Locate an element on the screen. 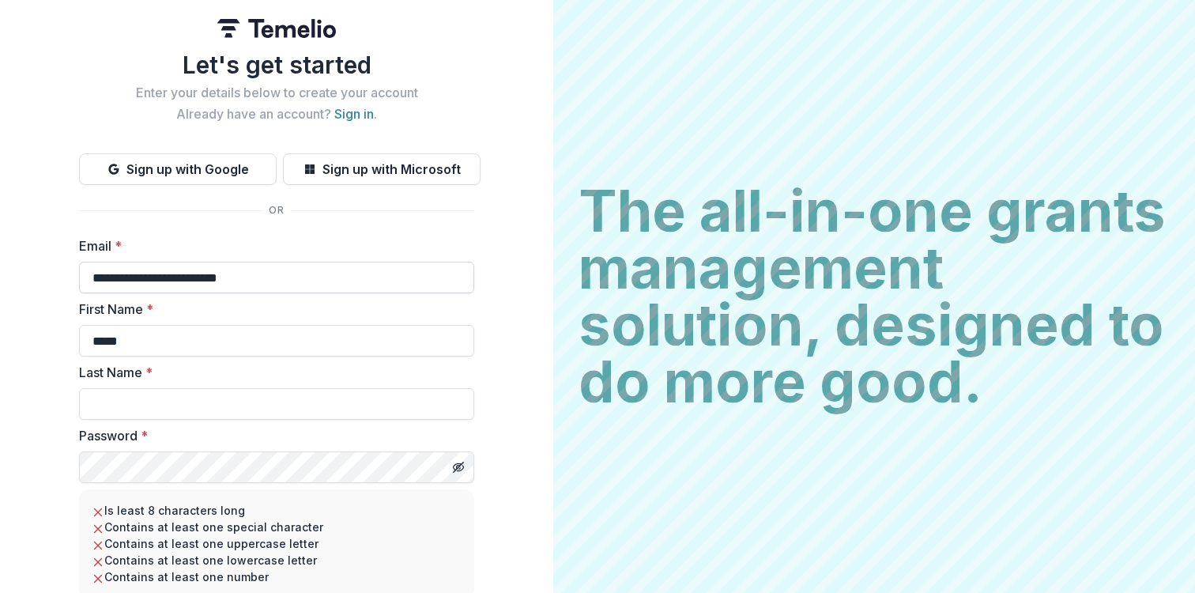 The width and height of the screenshot is (1195, 593). button: Sign up with Google is located at coordinates (178, 169).